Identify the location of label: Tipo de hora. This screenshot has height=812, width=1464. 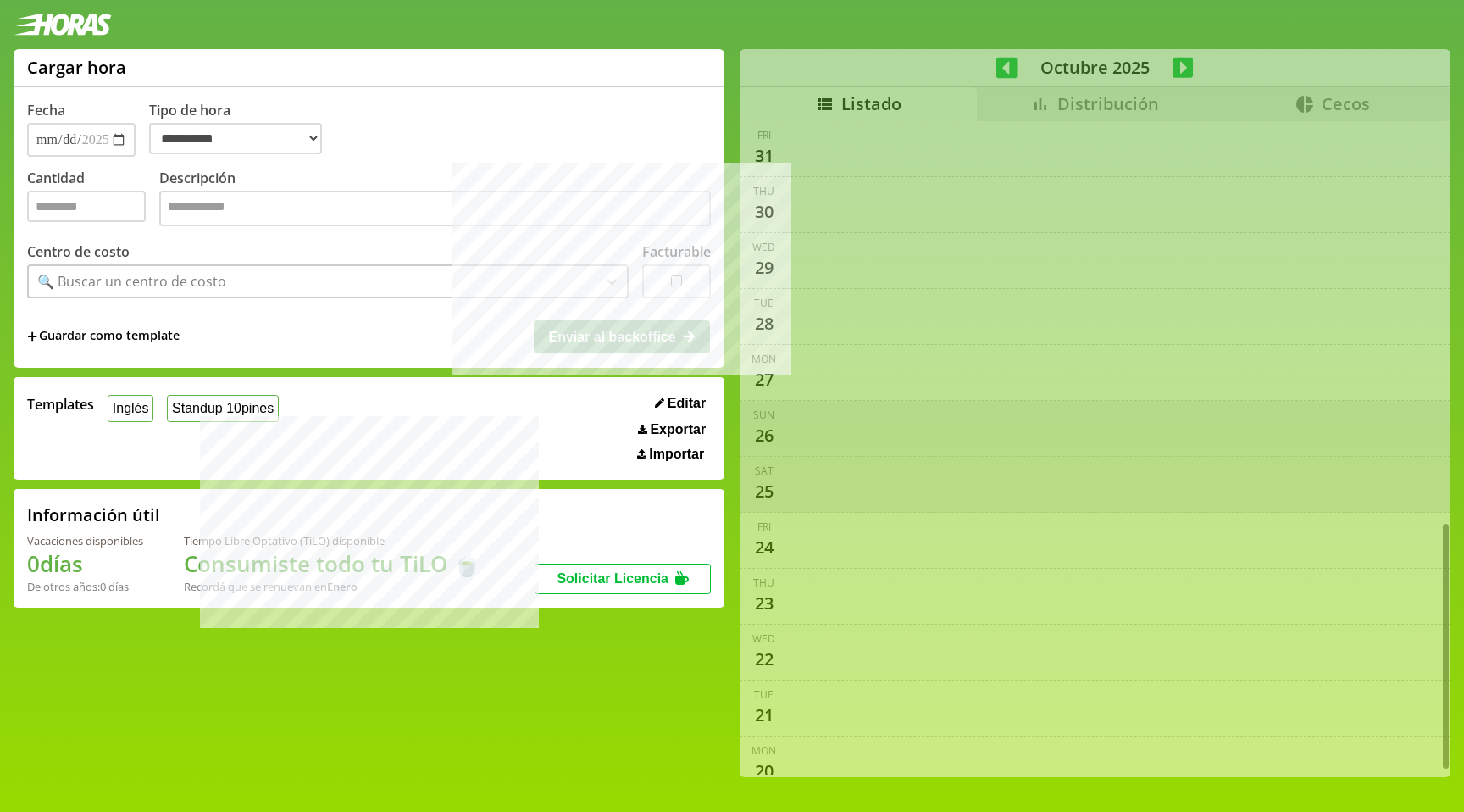
(243, 129).